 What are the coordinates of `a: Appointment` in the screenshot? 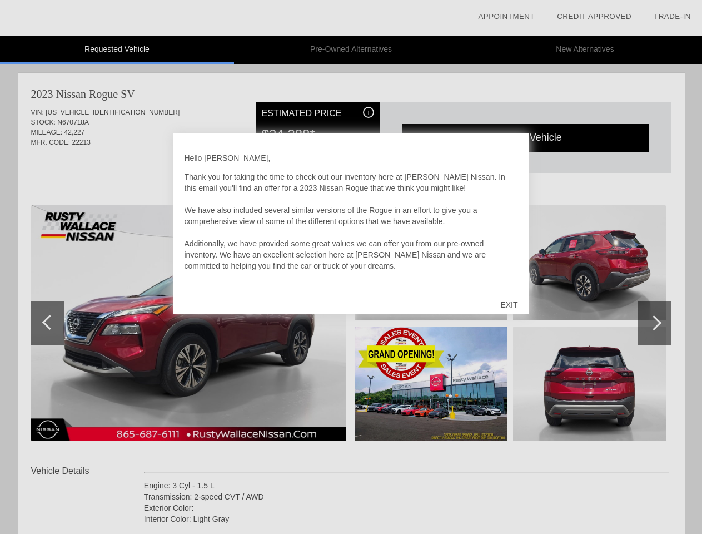 It's located at (507, 16).